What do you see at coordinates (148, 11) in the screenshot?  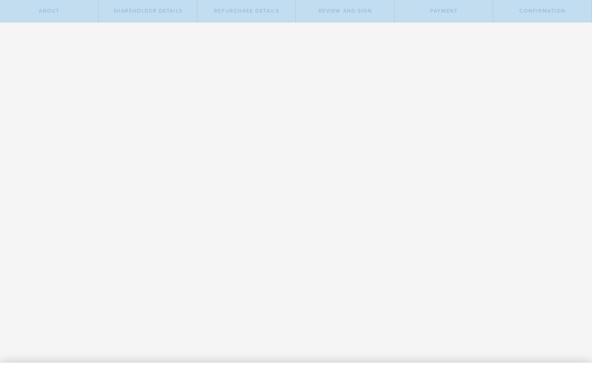 I see `span: Shareholder Details` at bounding box center [148, 11].